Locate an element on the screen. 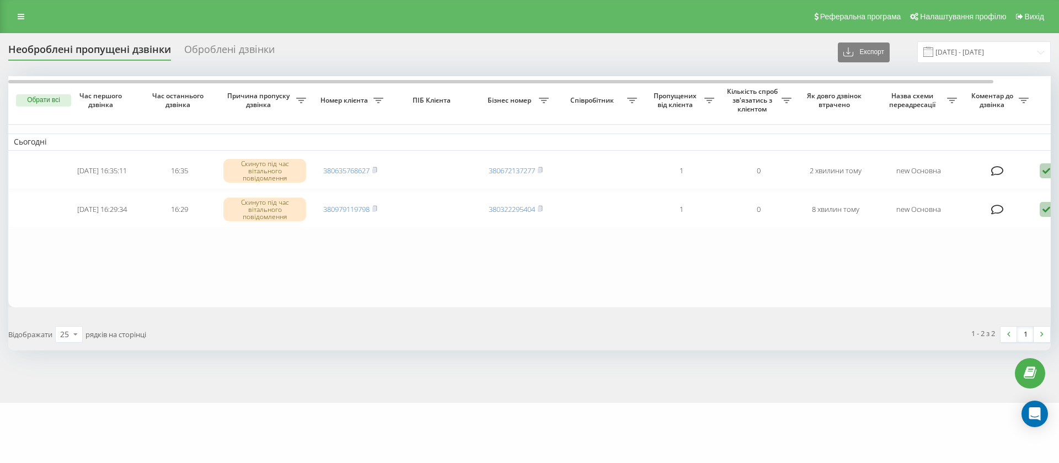 This screenshot has height=463, width=1059. div: Open Intercom Messenger is located at coordinates (1035, 414).